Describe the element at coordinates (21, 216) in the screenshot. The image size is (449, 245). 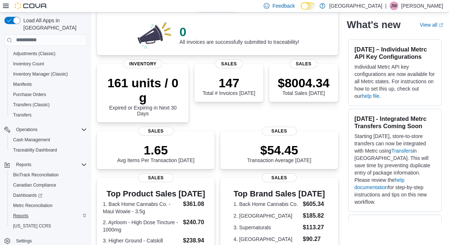
I see `a: Reports` at that location.